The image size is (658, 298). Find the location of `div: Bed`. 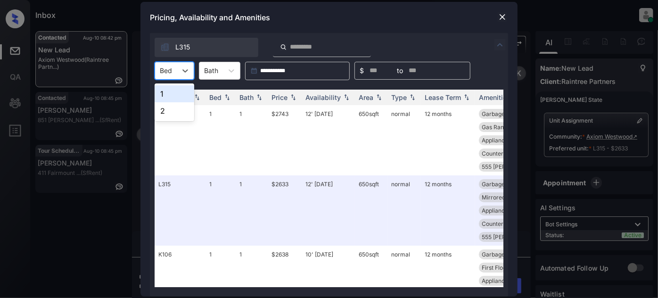

div: Bed is located at coordinates (215, 97).